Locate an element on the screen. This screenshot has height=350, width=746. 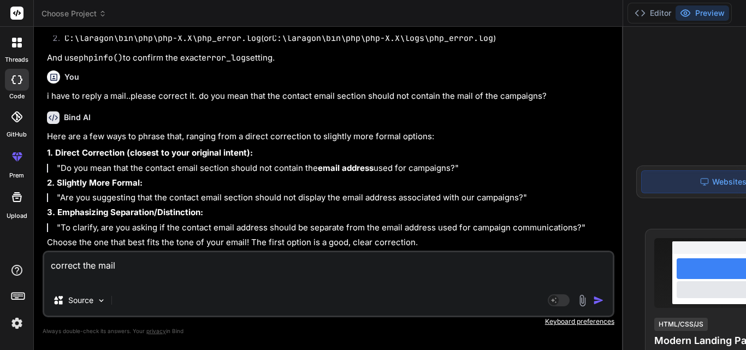
strong: 3. Emphasizing Separation/Distinction: is located at coordinates (125, 212).